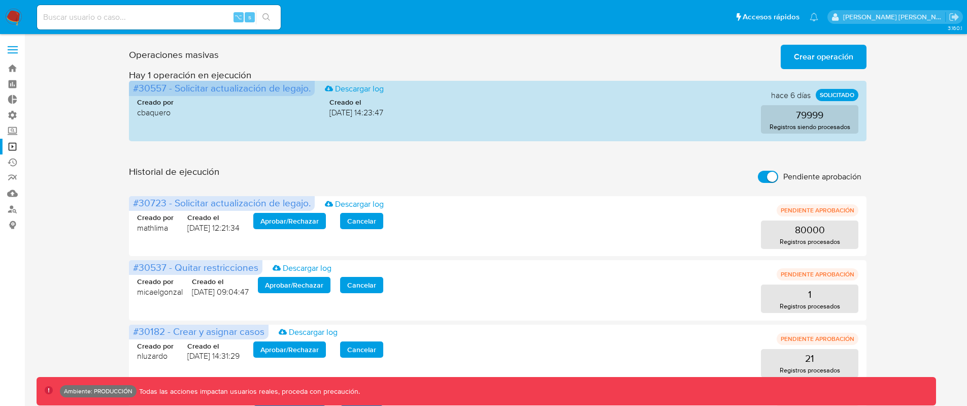  What do you see at coordinates (250, 17) in the screenshot?
I see `span: s` at bounding box center [250, 17].